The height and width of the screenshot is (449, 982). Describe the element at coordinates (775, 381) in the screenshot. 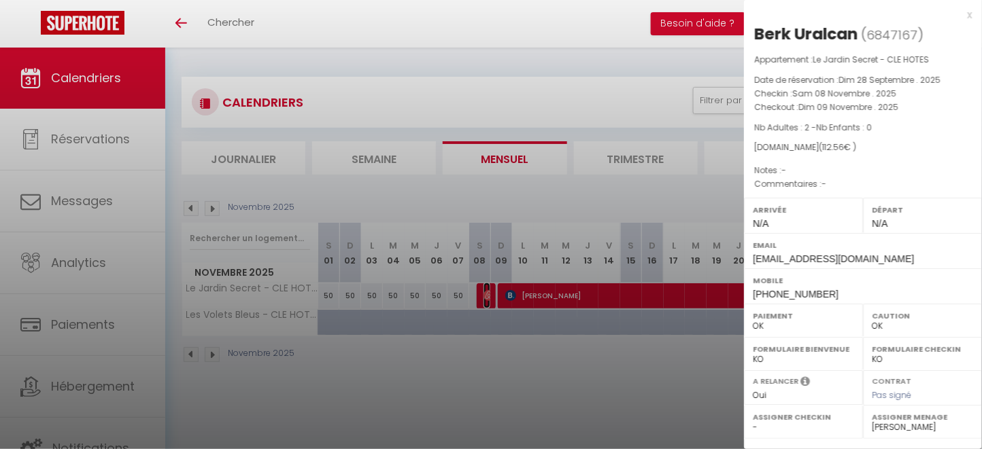

I see `label: A relancer` at that location.